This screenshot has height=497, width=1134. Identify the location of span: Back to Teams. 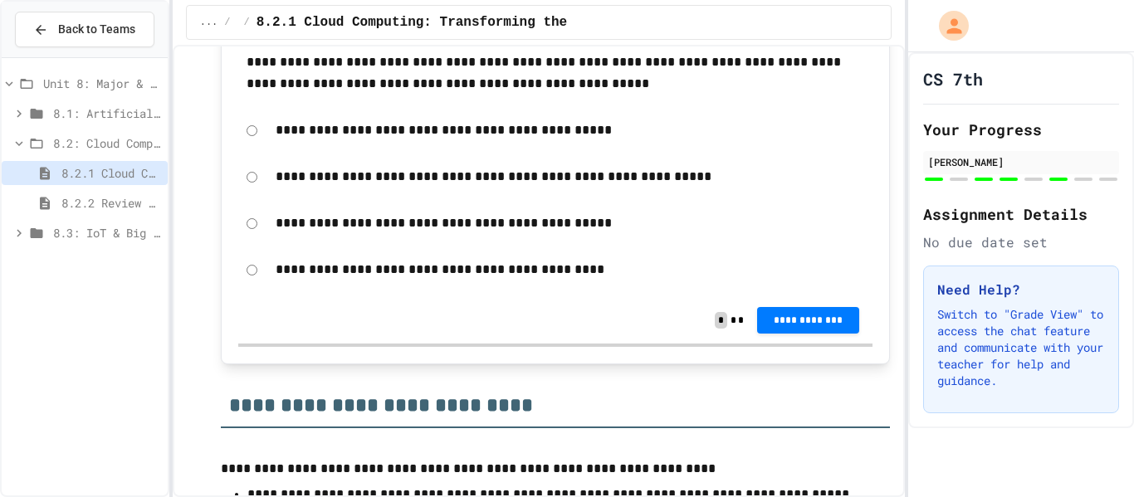
(96, 29).